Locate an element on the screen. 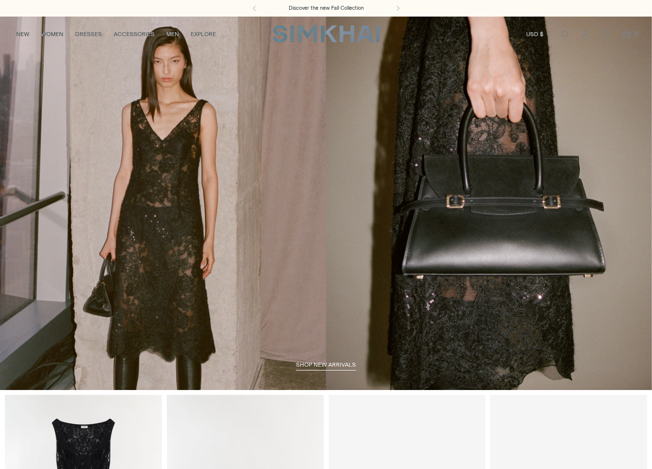 The width and height of the screenshot is (652, 469). a: ACCESSORIES is located at coordinates (134, 34).